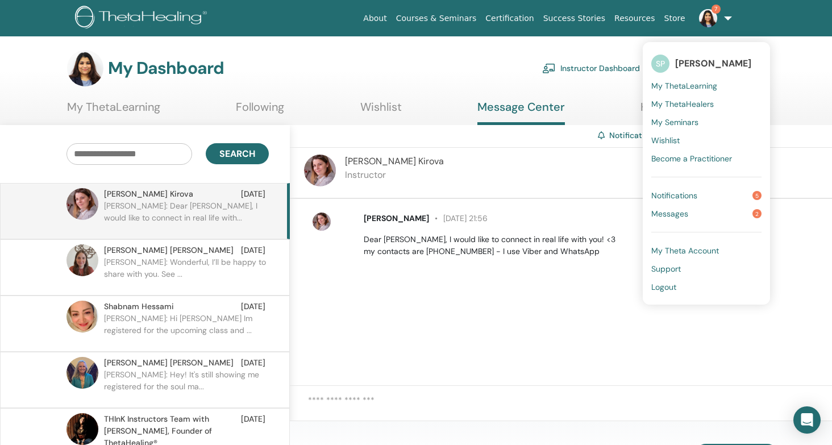  What do you see at coordinates (757, 214) in the screenshot?
I see `span: 2` at bounding box center [757, 214].